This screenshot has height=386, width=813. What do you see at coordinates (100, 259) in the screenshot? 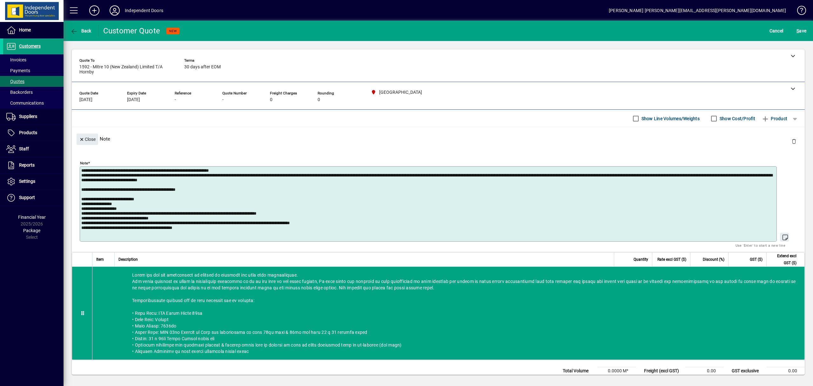
I see `span: Item` at bounding box center [100, 259].